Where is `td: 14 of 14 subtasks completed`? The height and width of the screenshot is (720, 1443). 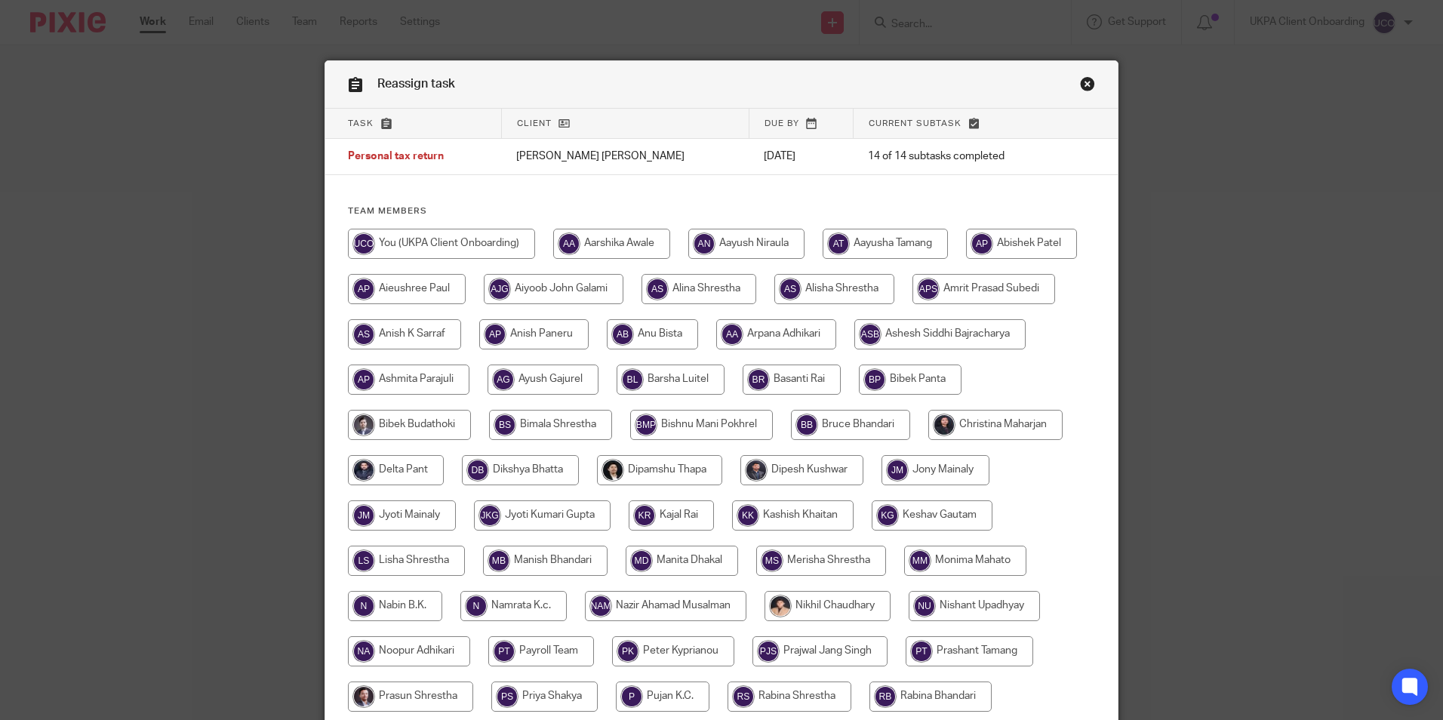 td: 14 of 14 subtasks completed is located at coordinates (956, 157).